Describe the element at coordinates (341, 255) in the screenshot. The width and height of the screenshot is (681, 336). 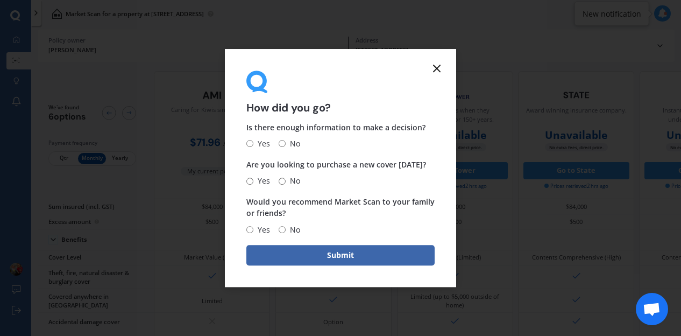
I see `button: Submit` at that location.